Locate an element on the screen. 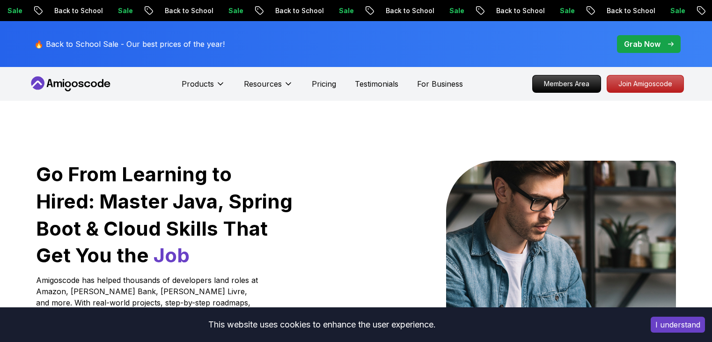 The image size is (712, 342). p: Join Amigoscode is located at coordinates (645, 84).